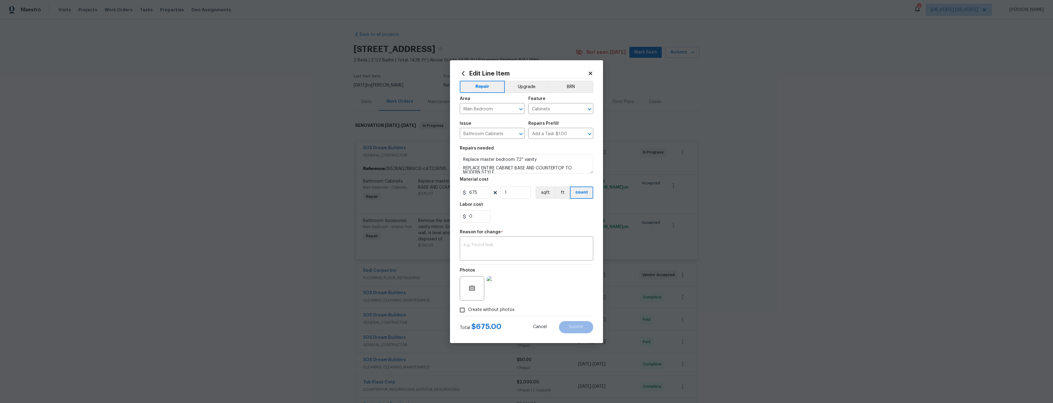  I want to click on span: Submit, so click(576, 327).